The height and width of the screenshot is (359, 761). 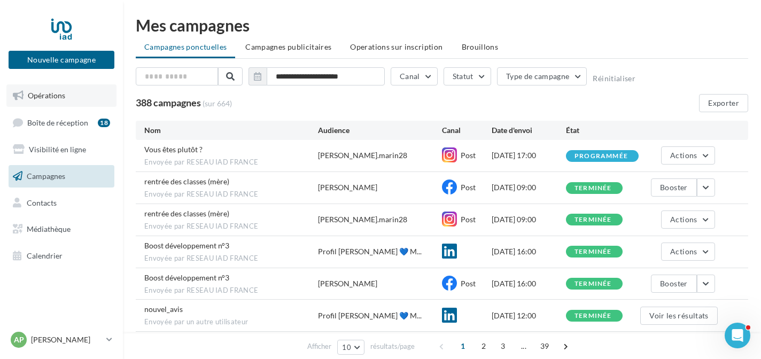 I want to click on span: Vous êtes plutôt ?, so click(x=173, y=149).